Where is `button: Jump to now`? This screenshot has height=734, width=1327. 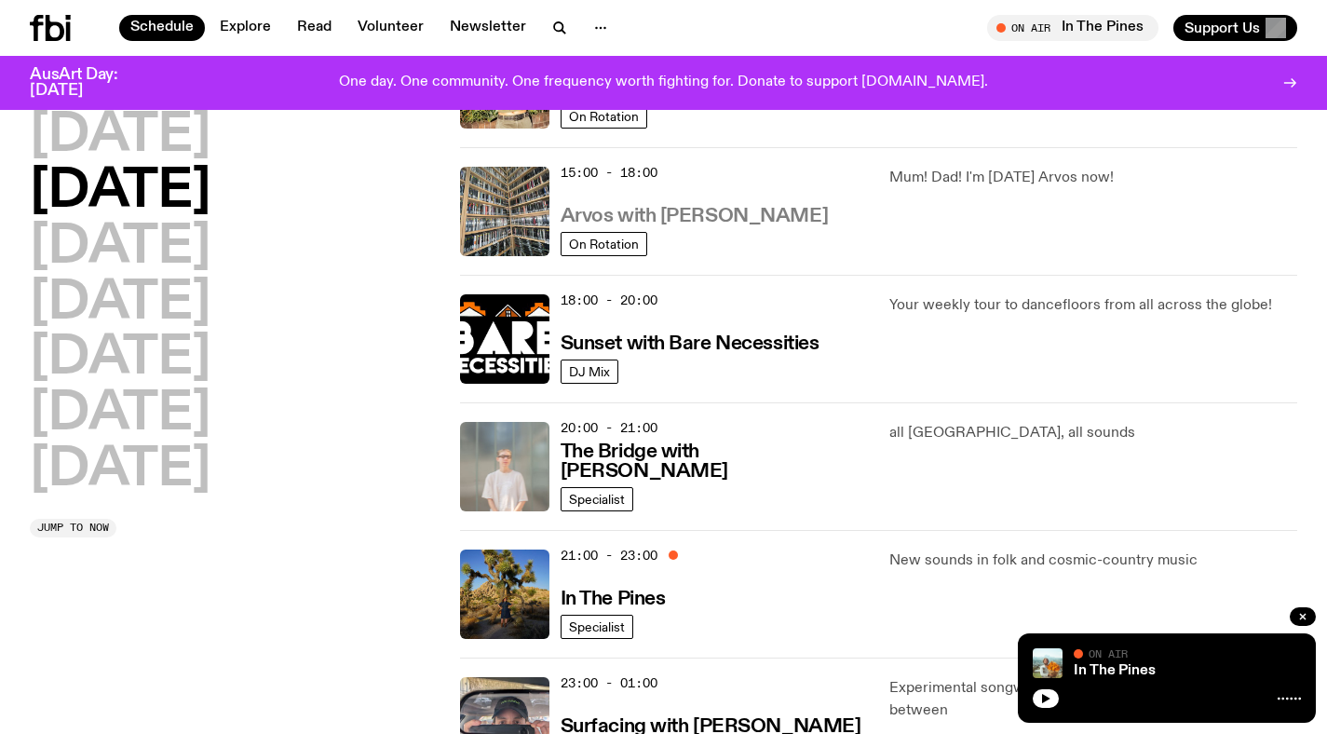
button: Jump to now is located at coordinates (73, 528).